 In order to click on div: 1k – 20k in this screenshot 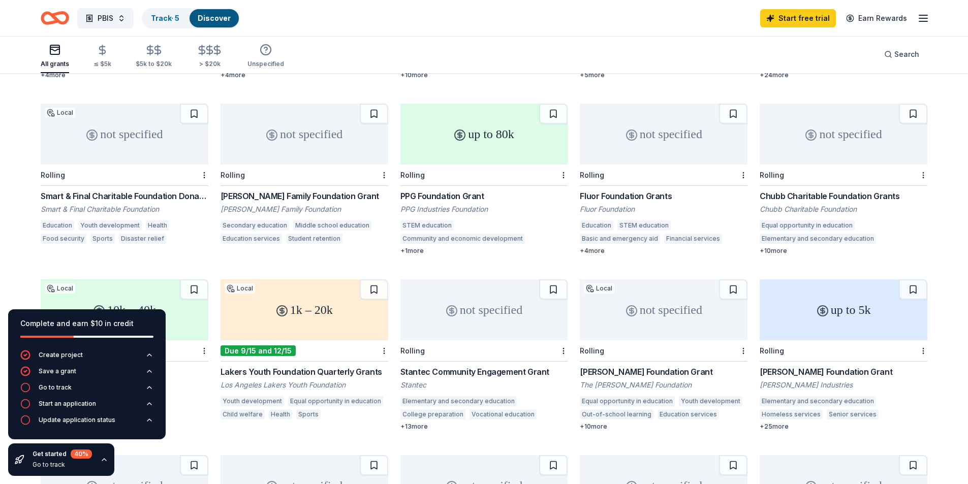, I will do `click(304, 310)`.